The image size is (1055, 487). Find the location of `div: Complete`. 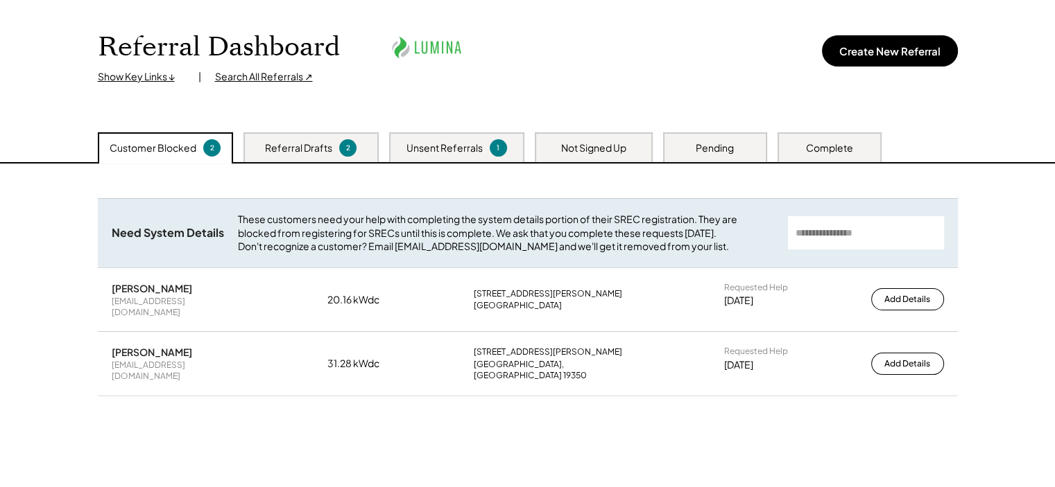

div: Complete is located at coordinates (829, 148).